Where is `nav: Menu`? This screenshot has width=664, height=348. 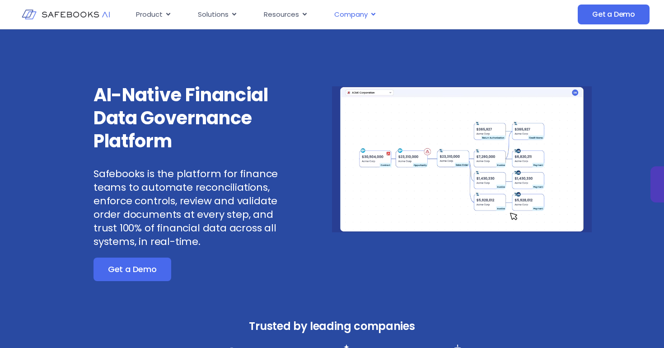
nav: Menu is located at coordinates (317, 14).